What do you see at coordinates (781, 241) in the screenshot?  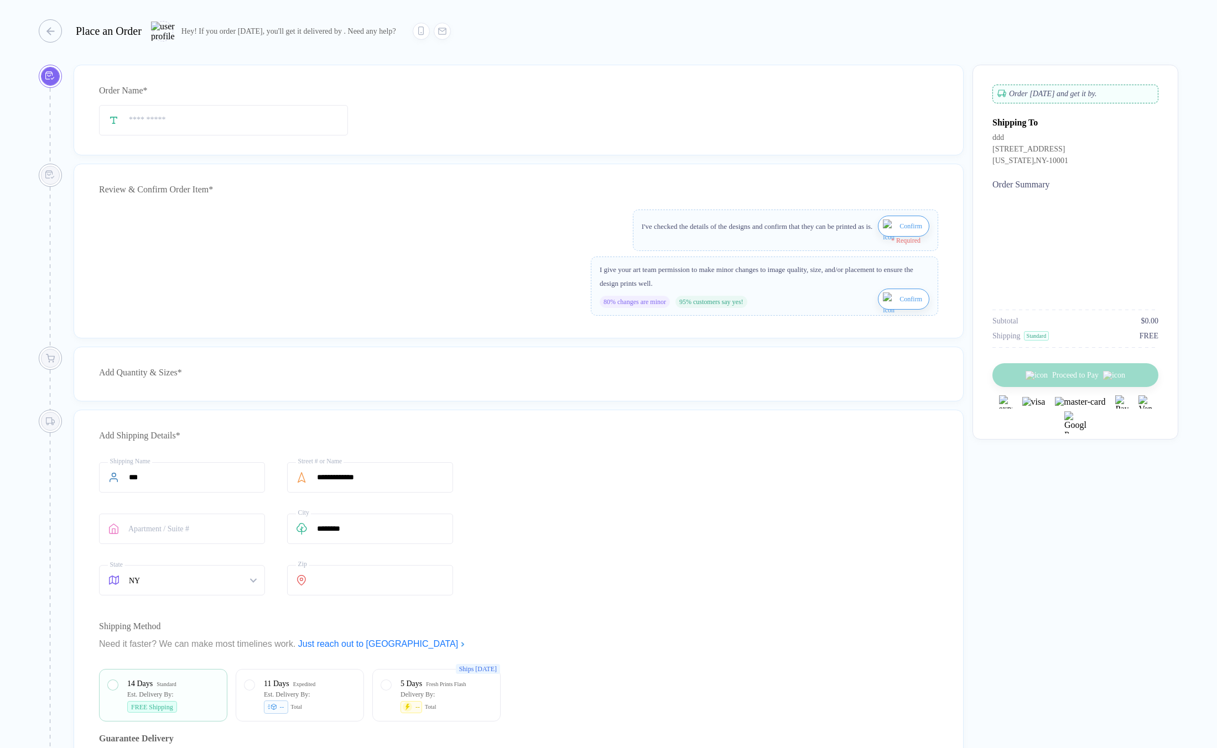 I see `div: * Required` at bounding box center [781, 241].